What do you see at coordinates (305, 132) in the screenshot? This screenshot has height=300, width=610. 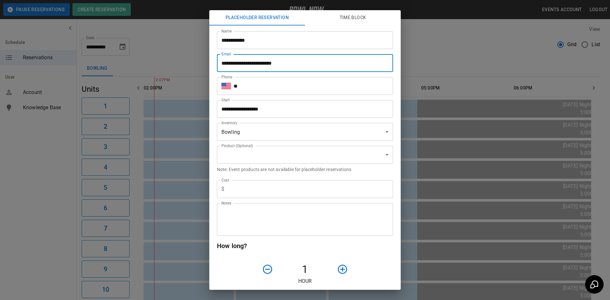 I see `div: Bowling` at bounding box center [305, 132].